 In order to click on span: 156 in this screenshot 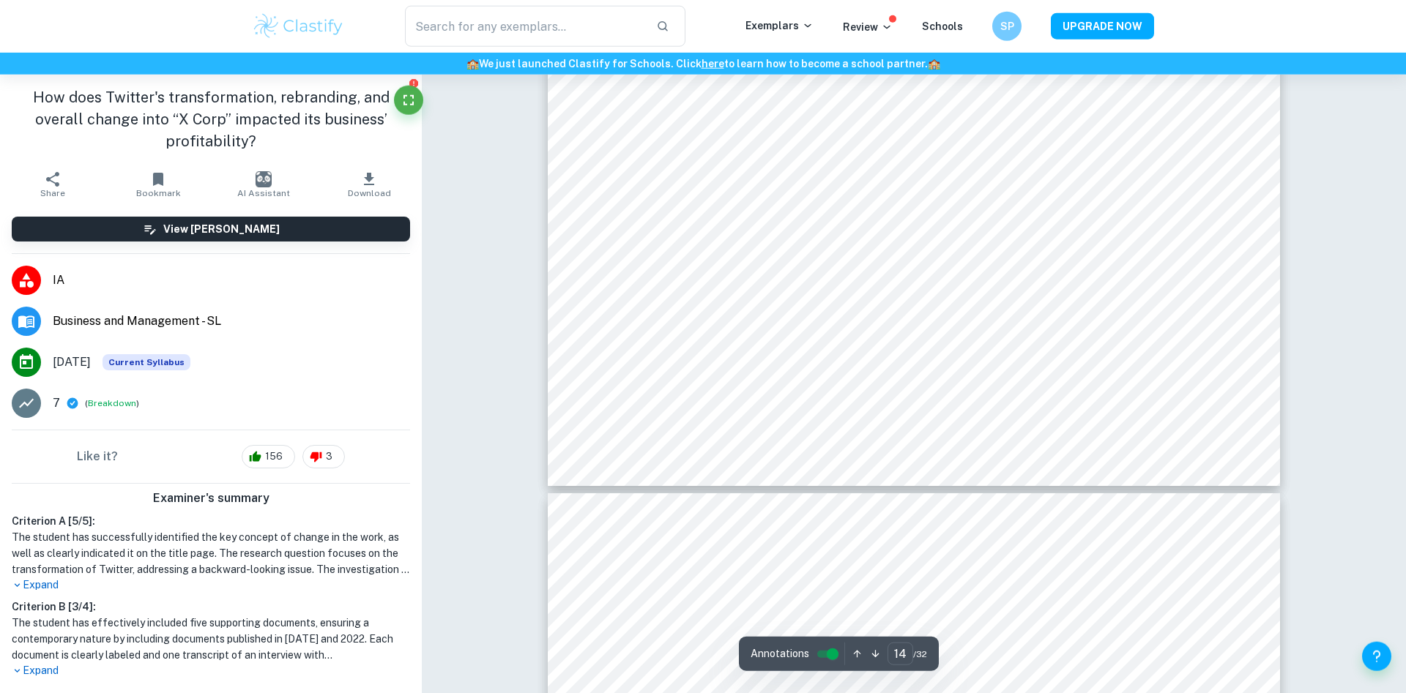, I will do `click(274, 457)`.